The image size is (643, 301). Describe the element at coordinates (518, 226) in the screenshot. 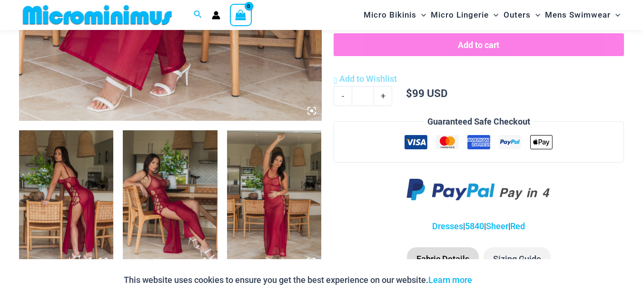

I see `a: Red` at that location.